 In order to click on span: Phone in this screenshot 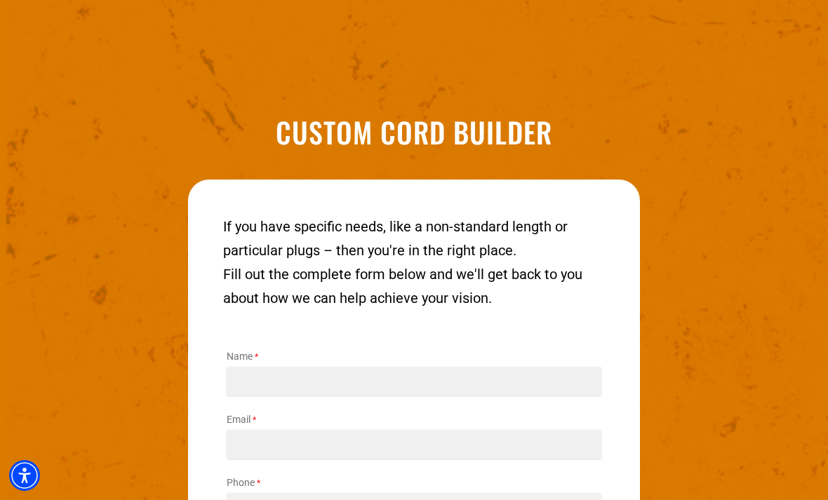, I will do `click(241, 483)`.